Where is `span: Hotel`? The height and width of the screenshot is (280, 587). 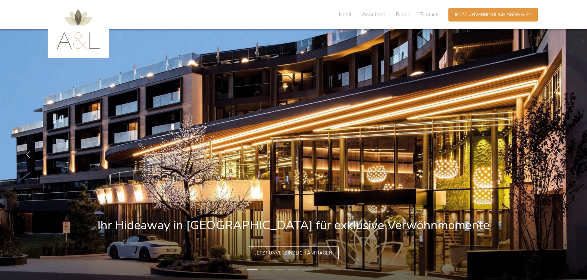 span: Hotel is located at coordinates (345, 14).